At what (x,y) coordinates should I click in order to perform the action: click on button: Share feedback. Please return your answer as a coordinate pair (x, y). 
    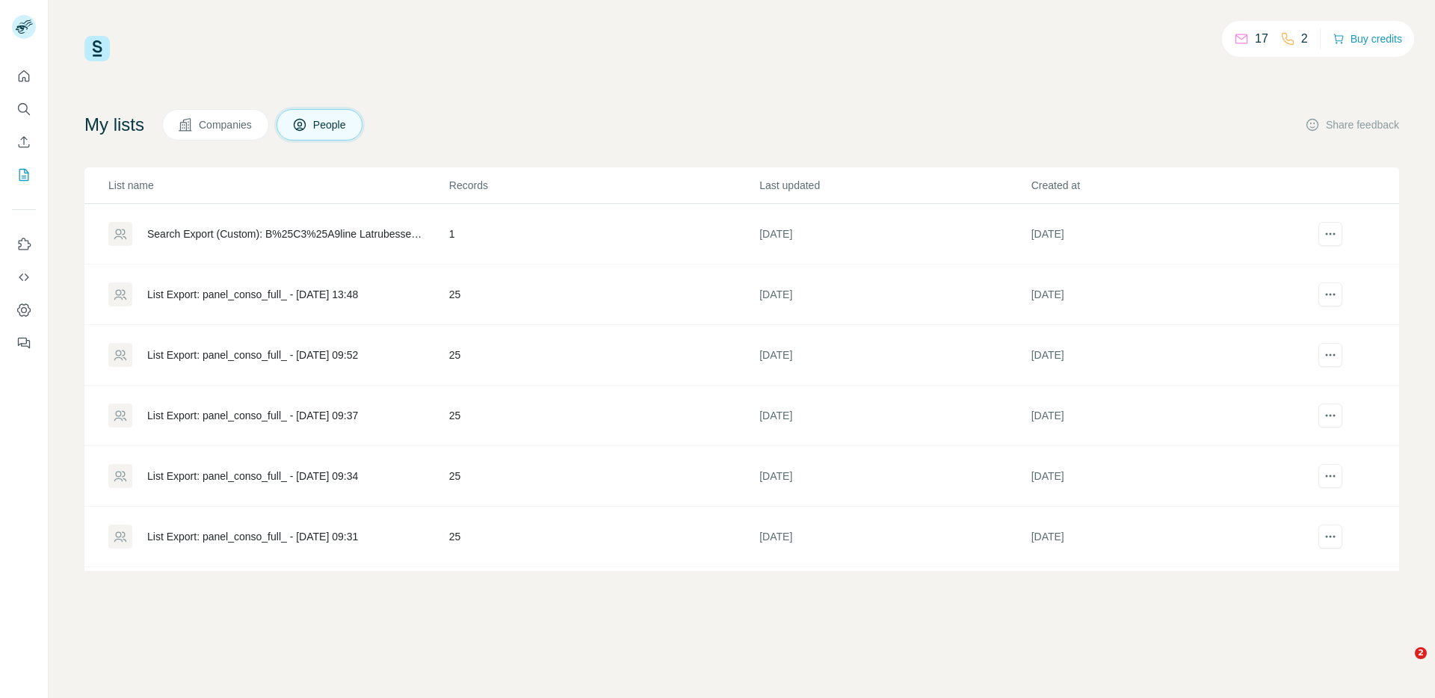
    Looking at the image, I should click on (1352, 125).